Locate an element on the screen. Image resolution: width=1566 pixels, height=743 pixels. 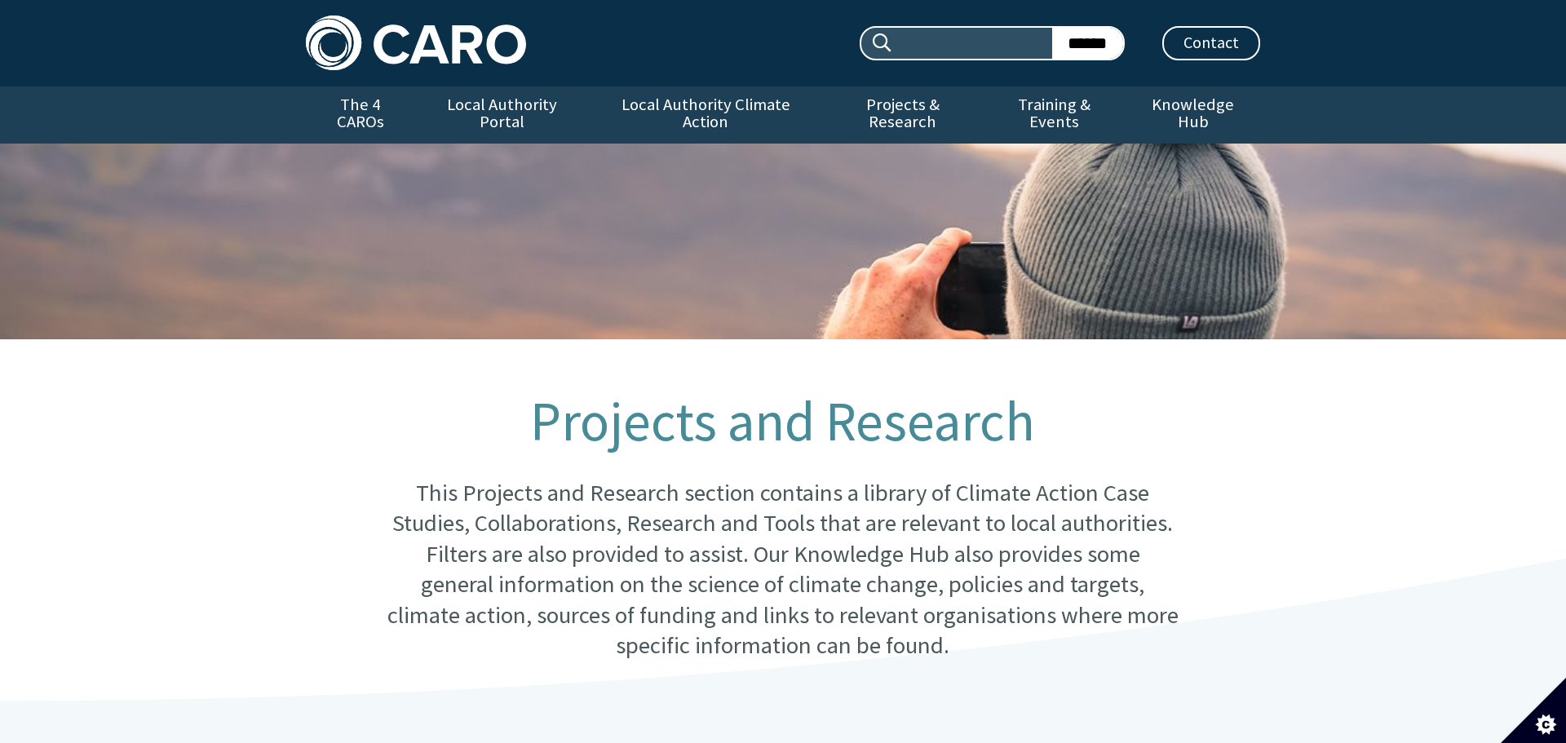
h1: Projects and Research is located at coordinates (783, 422).